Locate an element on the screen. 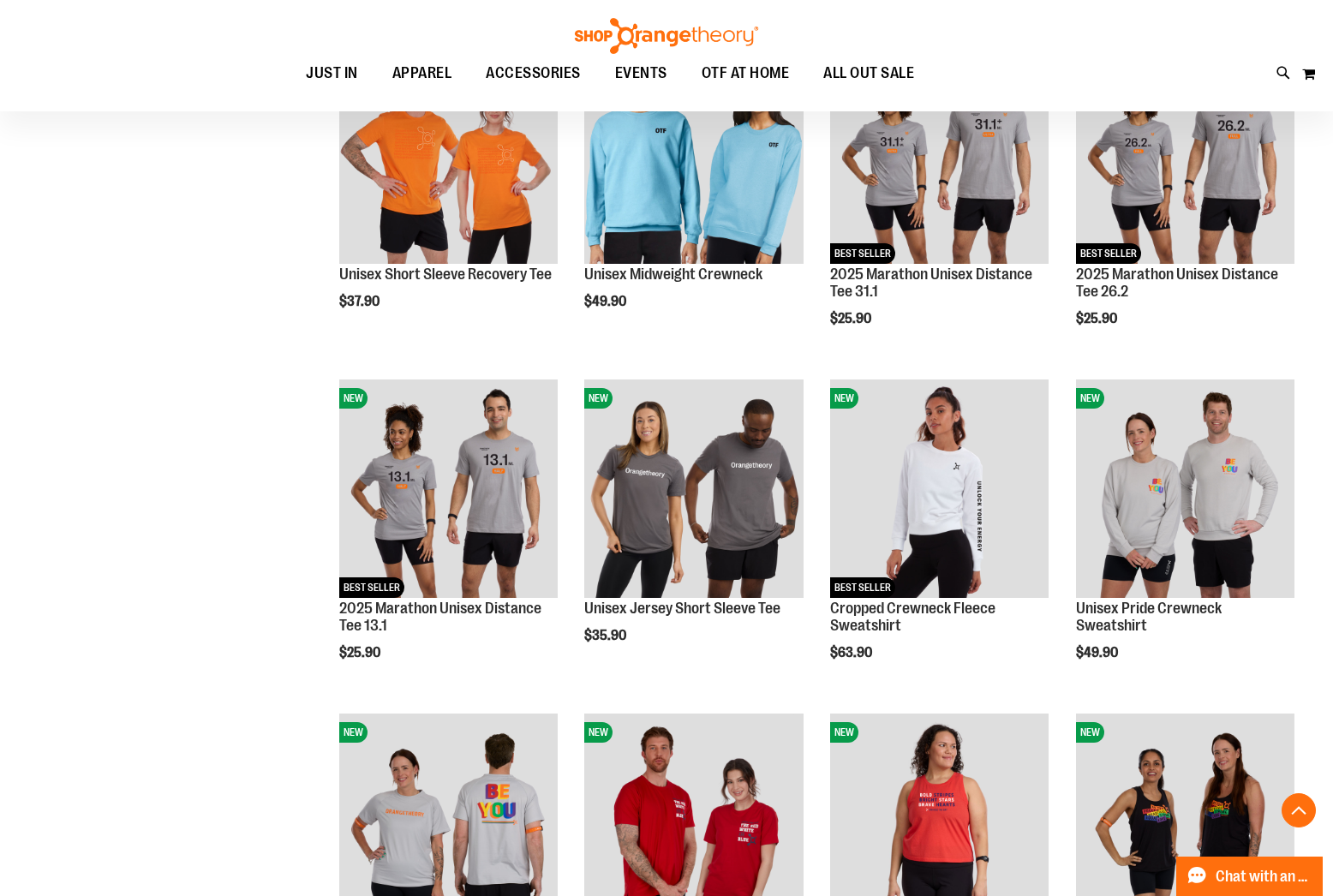 The width and height of the screenshot is (1333, 896). a: 2025 Marathon Unisex Distance Tee 13.1NEWBEST SELLER is located at coordinates (448, 490).